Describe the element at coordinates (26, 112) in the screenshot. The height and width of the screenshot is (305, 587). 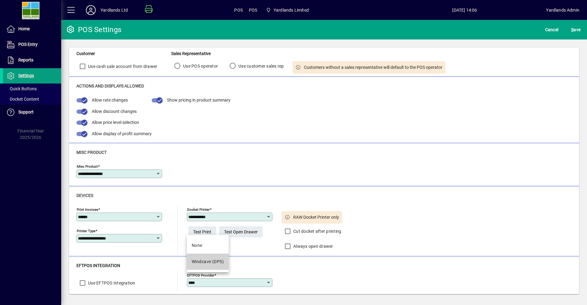
I see `span: Support` at that location.